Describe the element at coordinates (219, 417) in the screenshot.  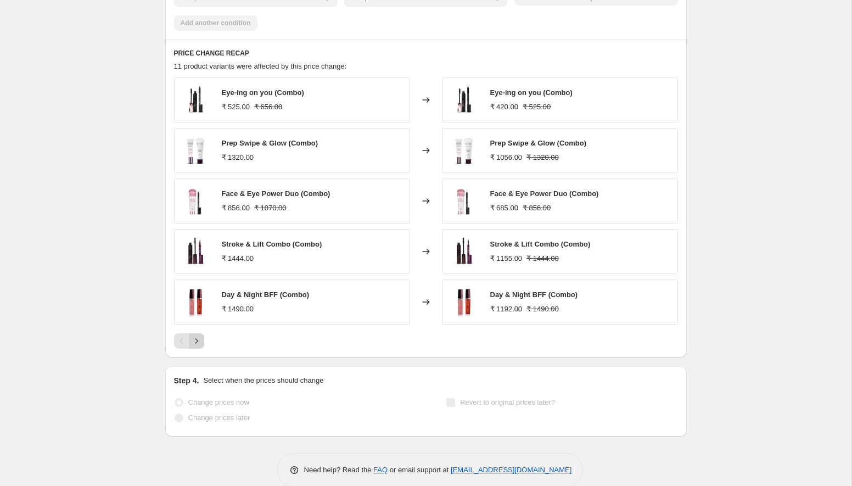
I see `span: Change prices later` at that location.